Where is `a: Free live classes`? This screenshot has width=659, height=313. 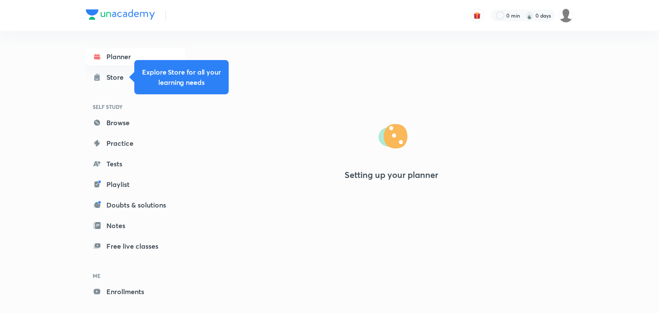
a: Free live classes is located at coordinates (136, 246).